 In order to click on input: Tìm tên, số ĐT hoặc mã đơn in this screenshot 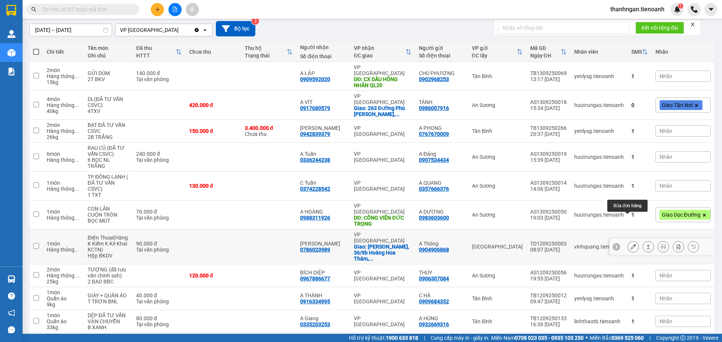, I will do `click(86, 9)`.